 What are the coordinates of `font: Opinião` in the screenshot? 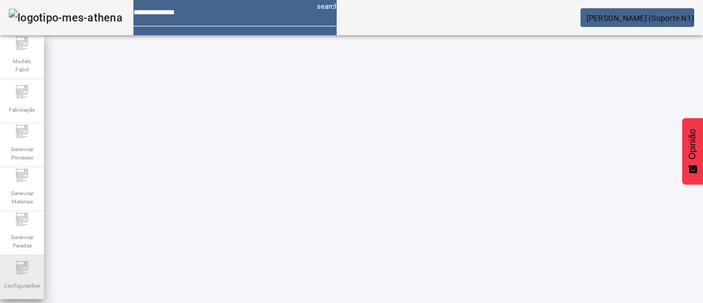 It's located at (692, 144).